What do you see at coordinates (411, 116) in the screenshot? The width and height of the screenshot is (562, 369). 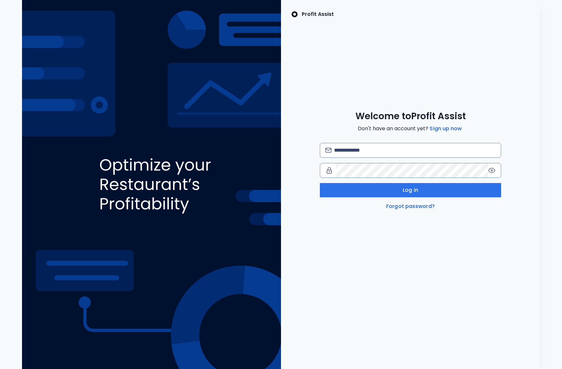 I see `span: Welcome to Profit Assist` at bounding box center [411, 116].